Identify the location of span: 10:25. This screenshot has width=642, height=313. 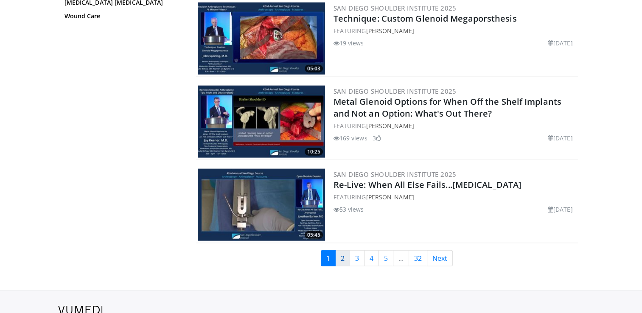
(314, 152).